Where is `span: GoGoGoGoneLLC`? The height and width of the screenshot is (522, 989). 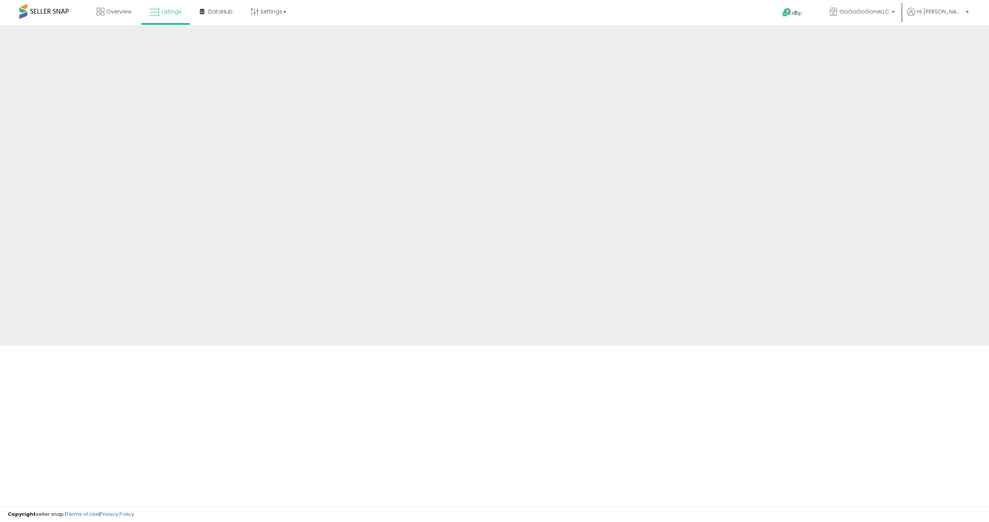
span: GoGoGoGoneLLC is located at coordinates (864, 12).